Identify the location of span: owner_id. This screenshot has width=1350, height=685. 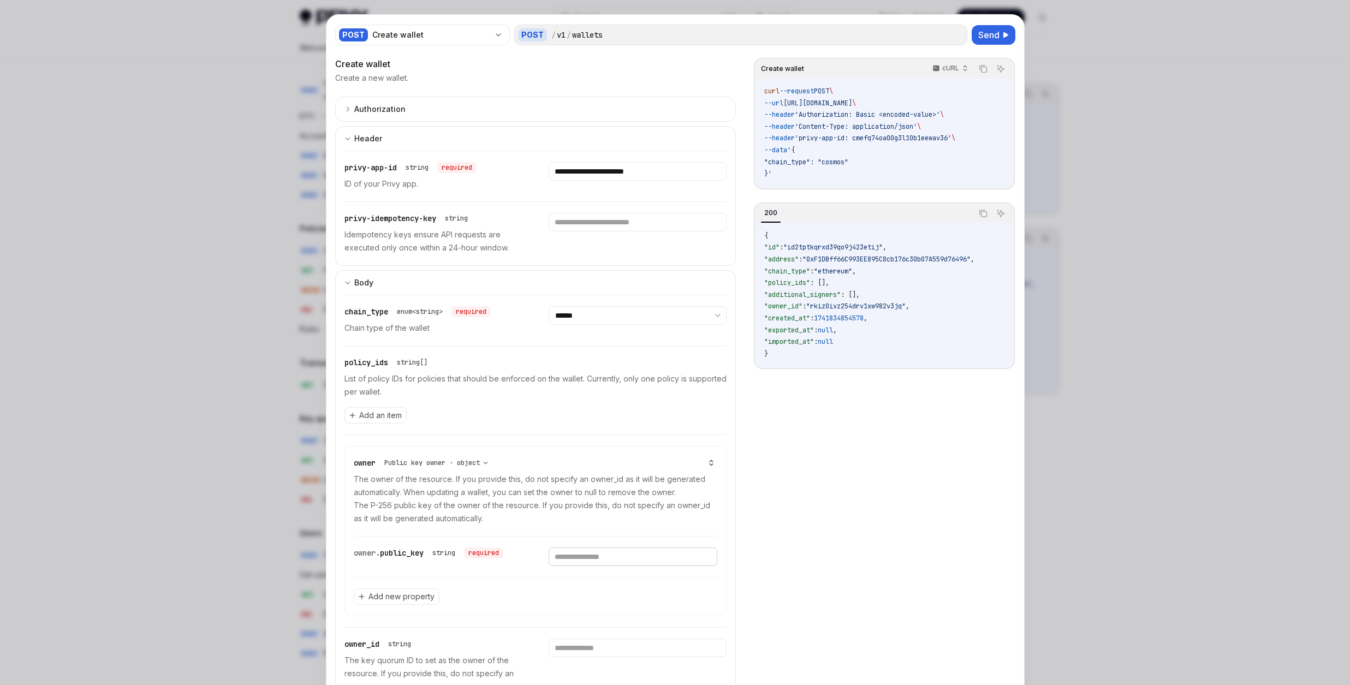
(362, 644).